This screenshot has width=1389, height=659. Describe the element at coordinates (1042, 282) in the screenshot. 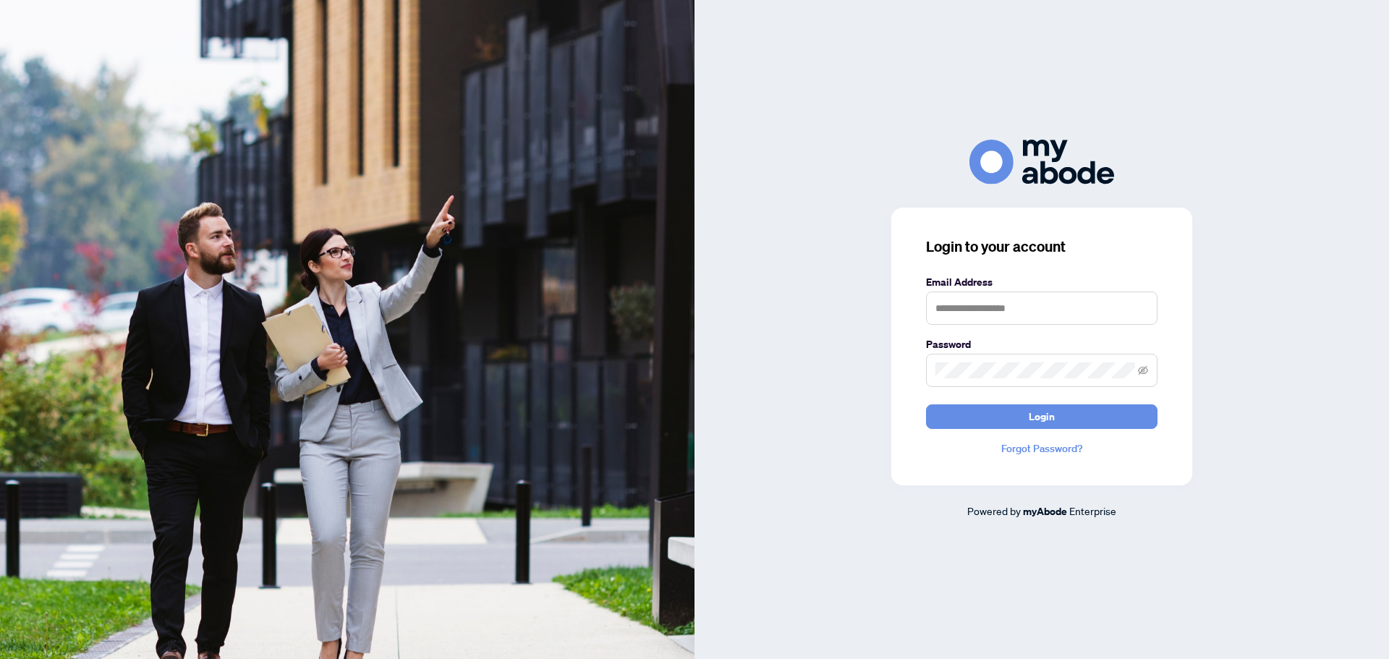

I see `label: Email Address` at that location.